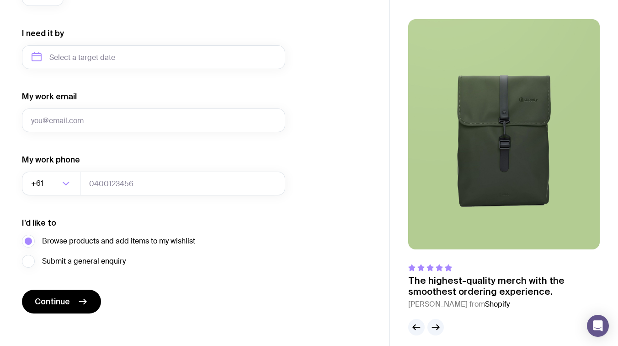 Image resolution: width=618 pixels, height=346 pixels. What do you see at coordinates (43, 33) in the screenshot?
I see `label: I need it by` at bounding box center [43, 33].